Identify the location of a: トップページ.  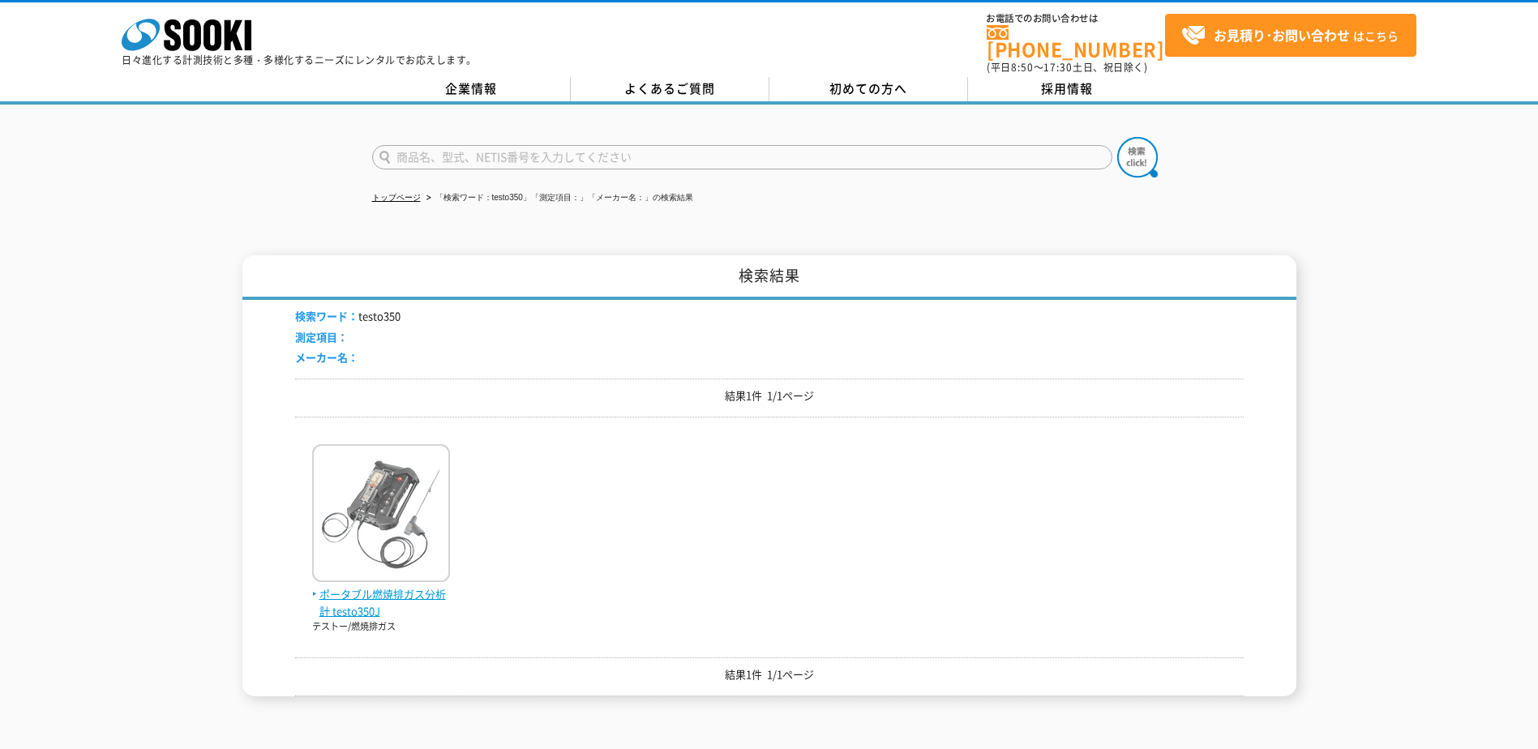
(396, 197).